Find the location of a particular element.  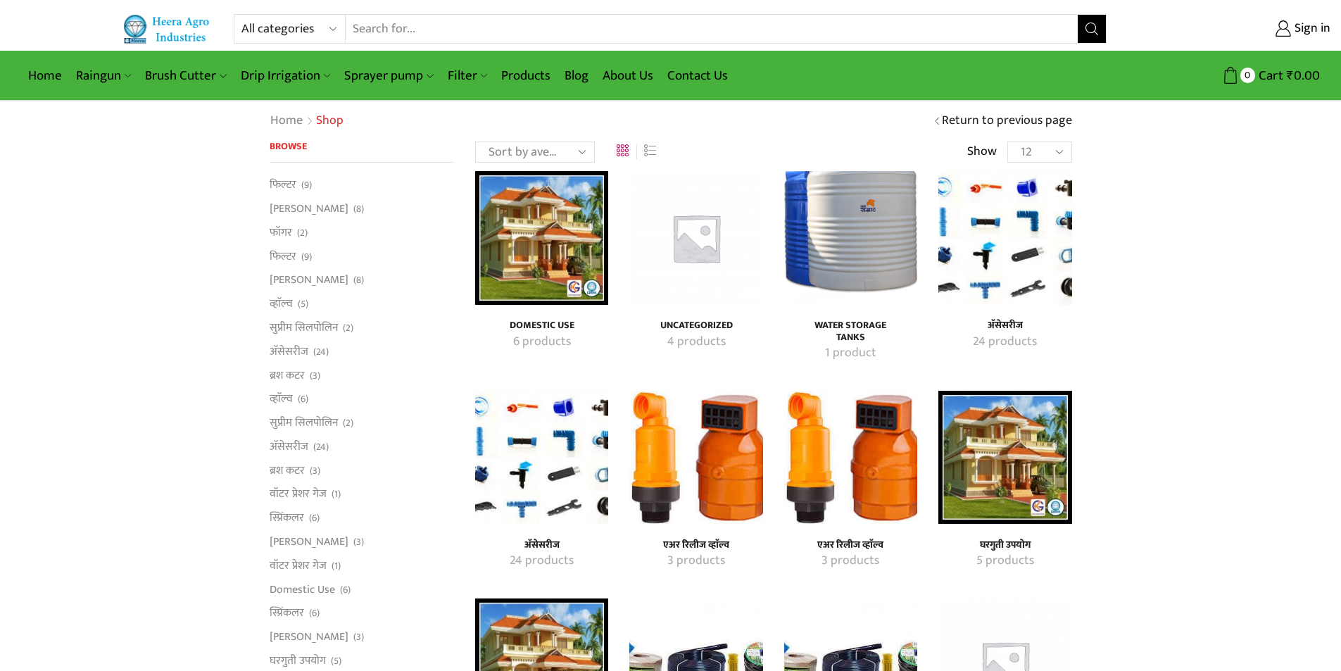

span: 0 is located at coordinates (1247, 75).